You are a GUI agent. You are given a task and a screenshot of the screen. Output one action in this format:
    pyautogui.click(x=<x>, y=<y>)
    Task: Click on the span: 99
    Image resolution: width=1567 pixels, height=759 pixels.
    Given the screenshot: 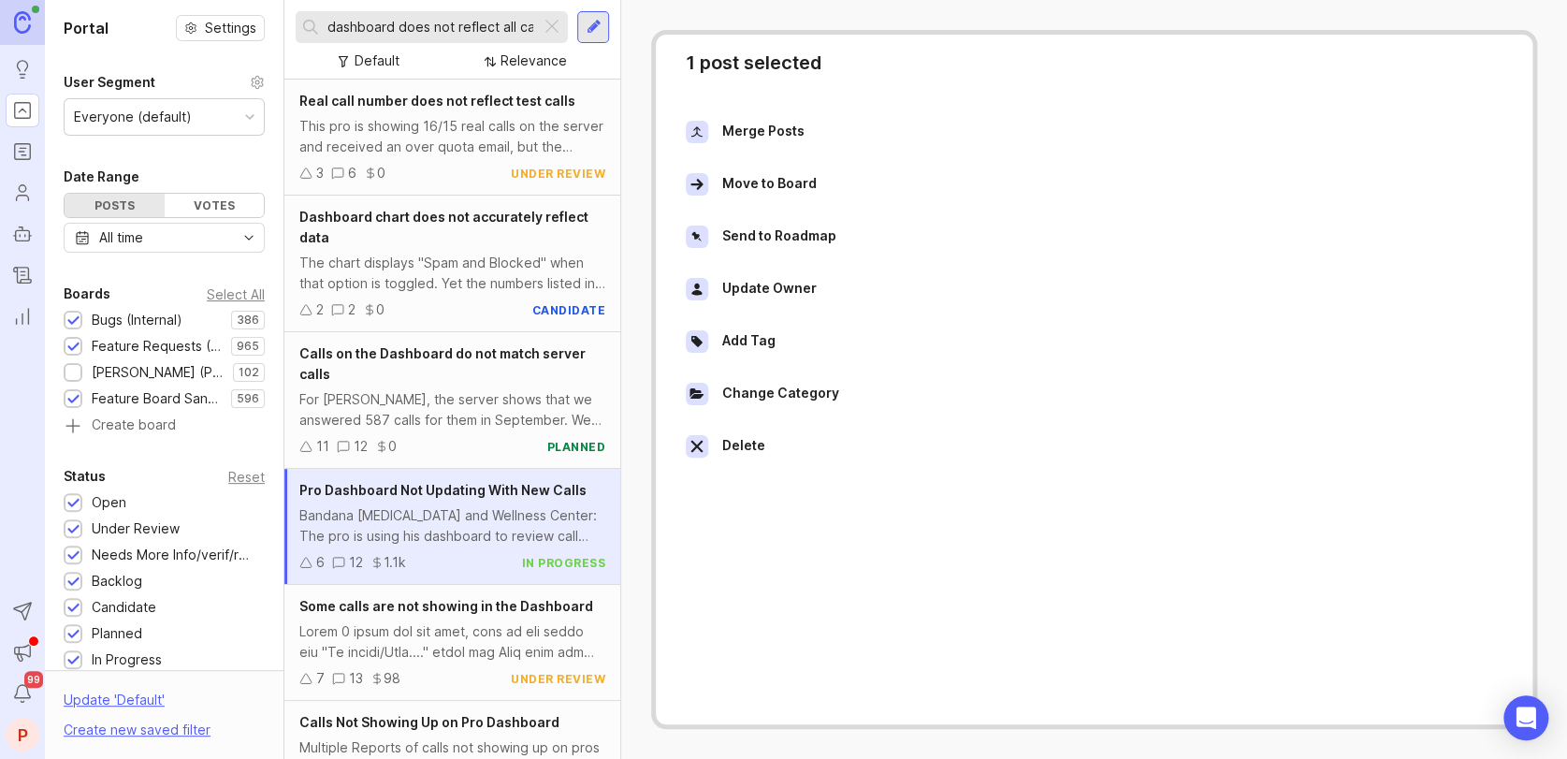 What is the action you would take?
    pyautogui.click(x=34, y=679)
    